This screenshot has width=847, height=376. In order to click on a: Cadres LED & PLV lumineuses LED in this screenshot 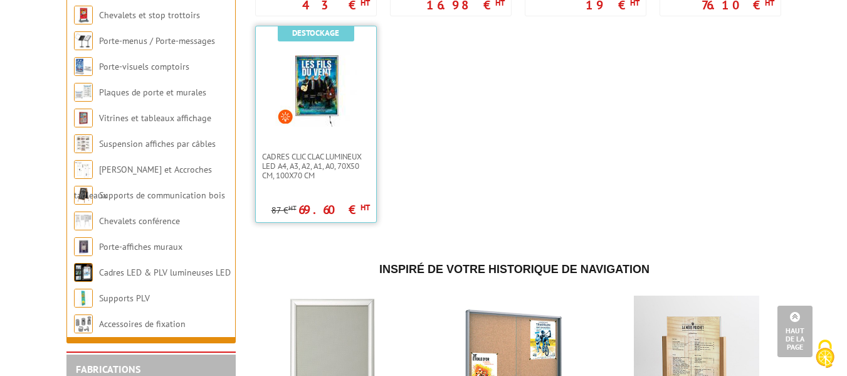, I will do `click(165, 272)`.